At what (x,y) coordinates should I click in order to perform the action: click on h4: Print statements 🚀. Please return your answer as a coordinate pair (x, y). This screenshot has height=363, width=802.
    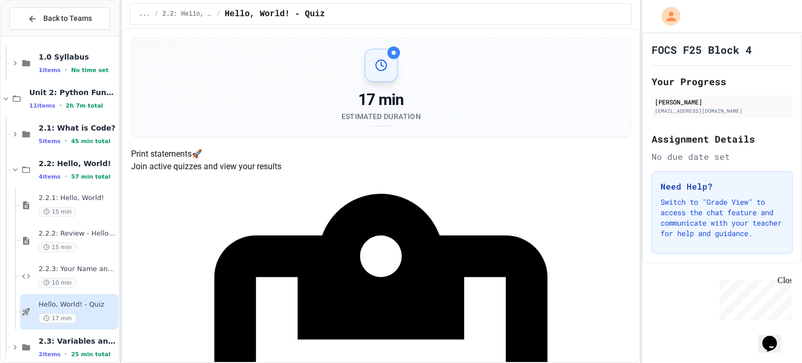
    Looking at the image, I should click on (381, 154).